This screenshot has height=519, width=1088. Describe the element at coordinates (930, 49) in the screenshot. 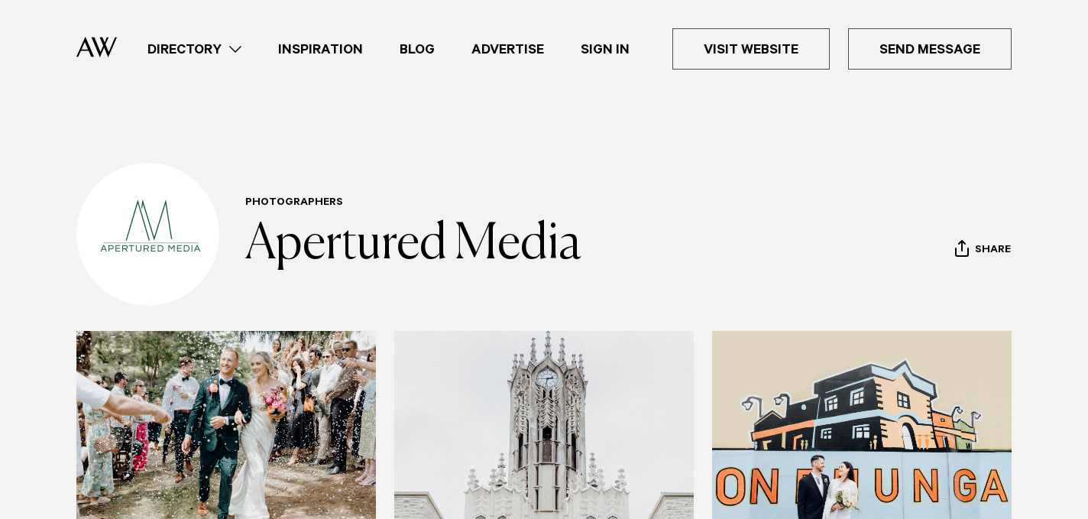

I see `a: Send Message` at that location.